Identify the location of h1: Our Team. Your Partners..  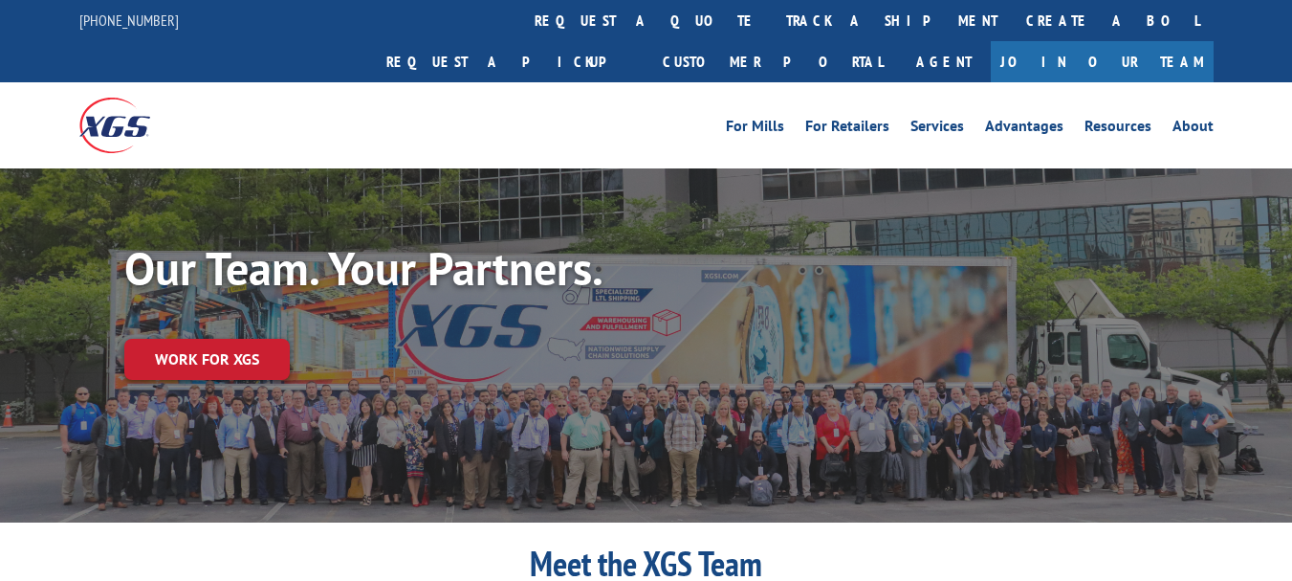
(411, 273).